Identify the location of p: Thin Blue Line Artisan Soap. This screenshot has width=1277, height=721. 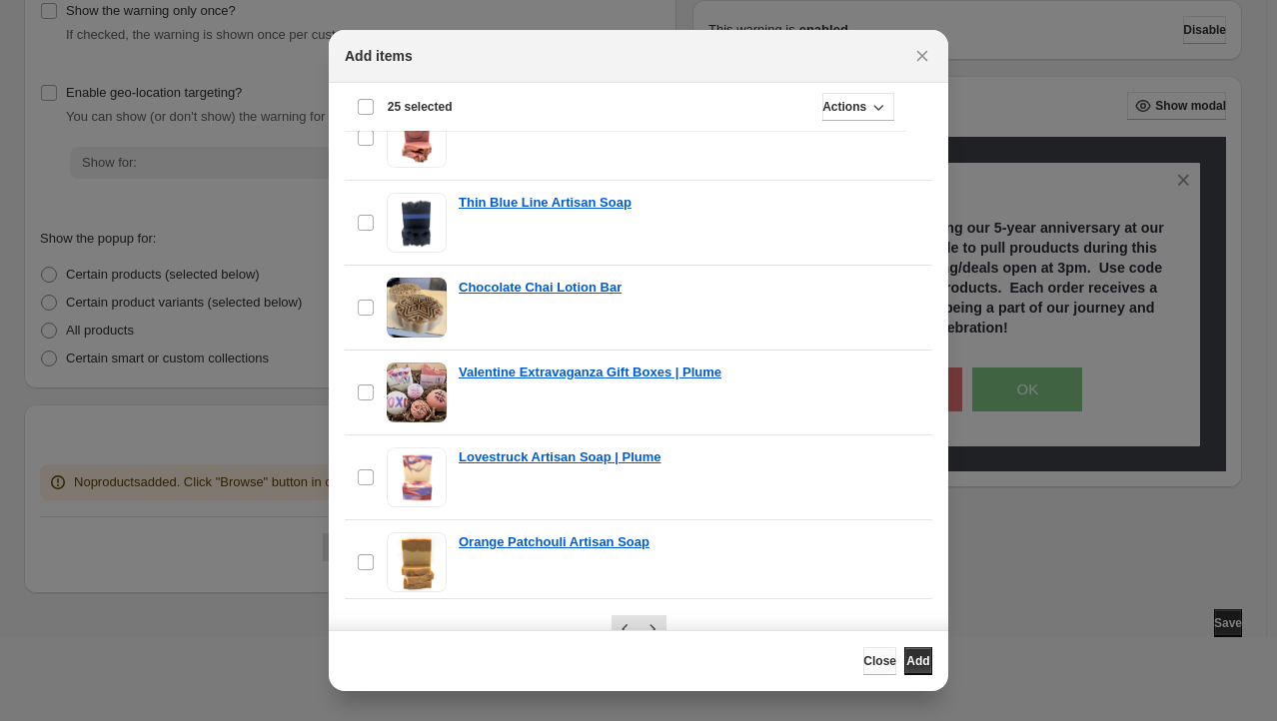
(545, 203).